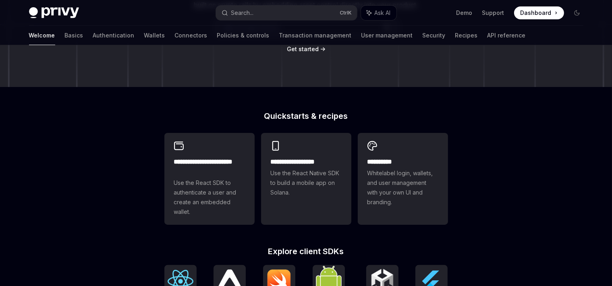  I want to click on a: Dashboard, so click(539, 13).